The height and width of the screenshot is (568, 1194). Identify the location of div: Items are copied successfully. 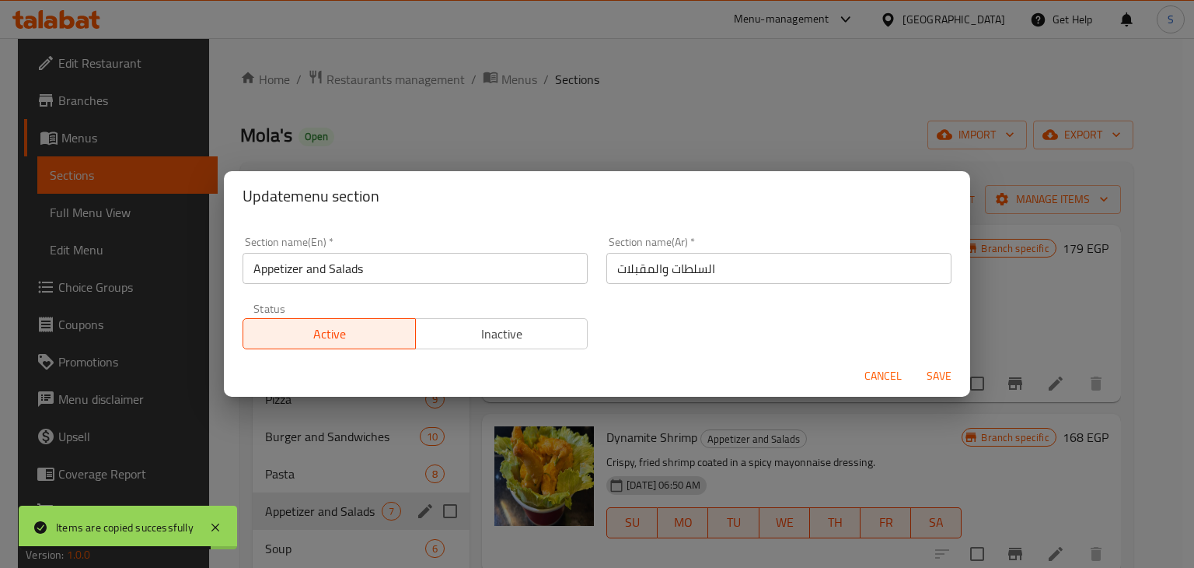
(124, 527).